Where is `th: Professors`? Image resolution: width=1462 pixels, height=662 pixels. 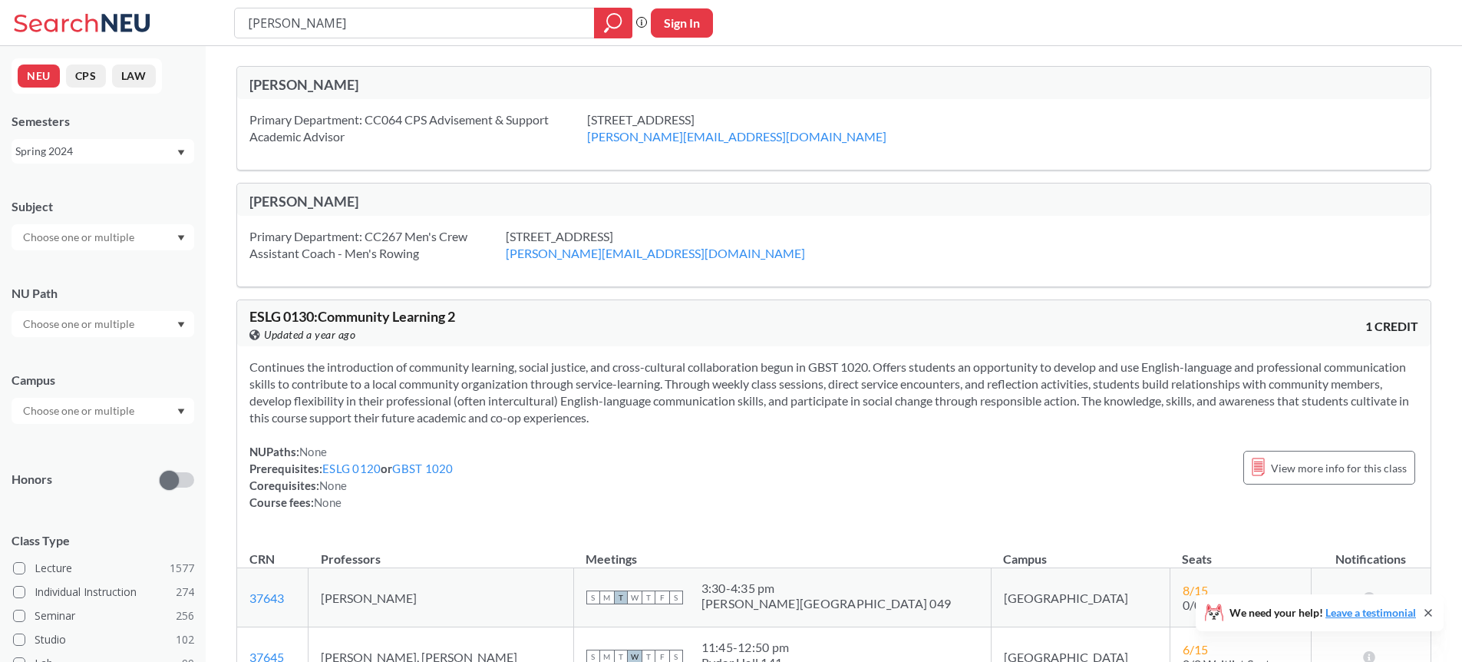
th: Professors is located at coordinates (440, 551).